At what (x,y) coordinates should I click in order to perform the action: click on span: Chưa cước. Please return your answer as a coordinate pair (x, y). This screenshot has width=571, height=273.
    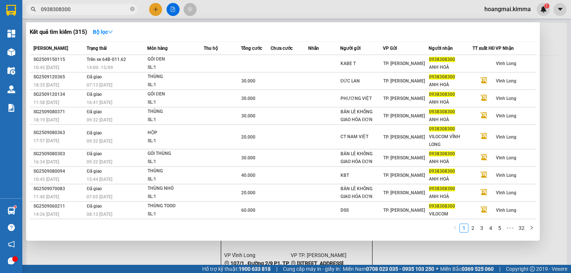
    Looking at the image, I should click on (282, 48).